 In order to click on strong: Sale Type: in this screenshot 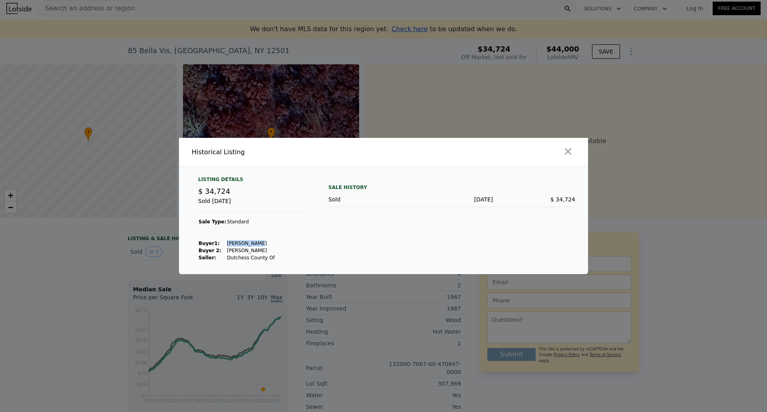, I will do `click(212, 222)`.